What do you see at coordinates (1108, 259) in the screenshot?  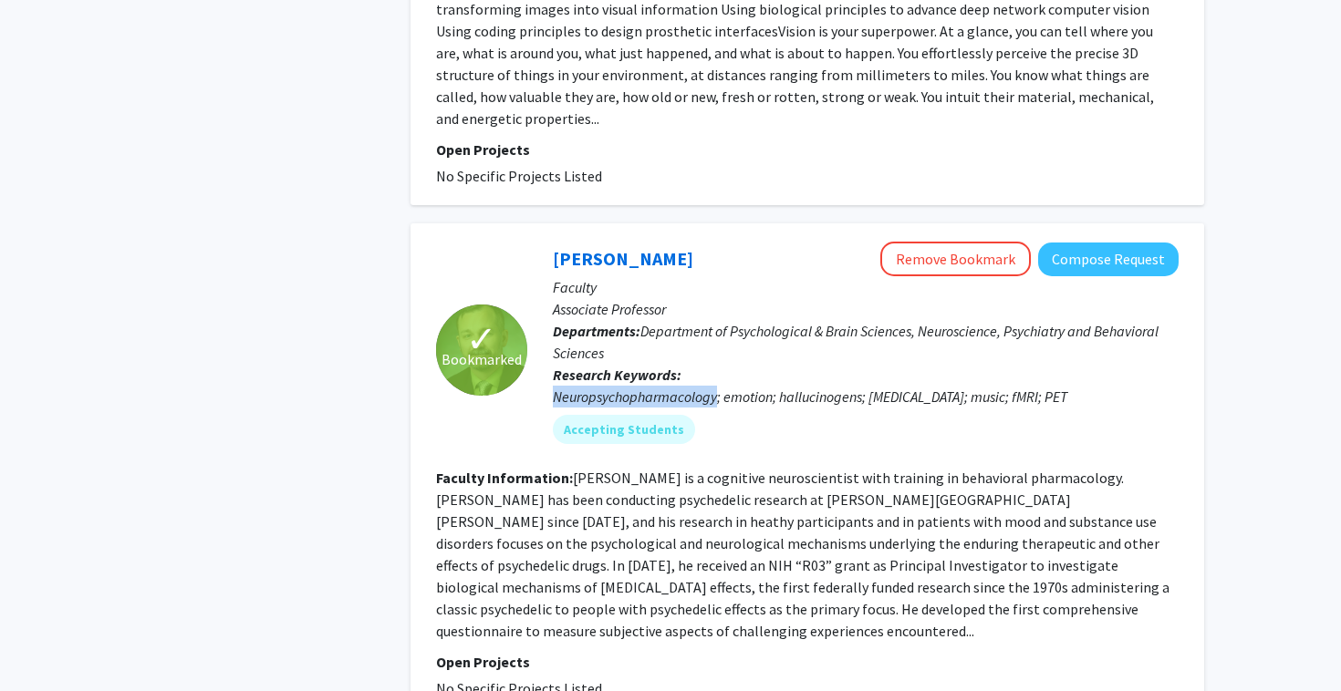 I see `button: Compose Request to Frederick Barrett` at bounding box center [1108, 259].